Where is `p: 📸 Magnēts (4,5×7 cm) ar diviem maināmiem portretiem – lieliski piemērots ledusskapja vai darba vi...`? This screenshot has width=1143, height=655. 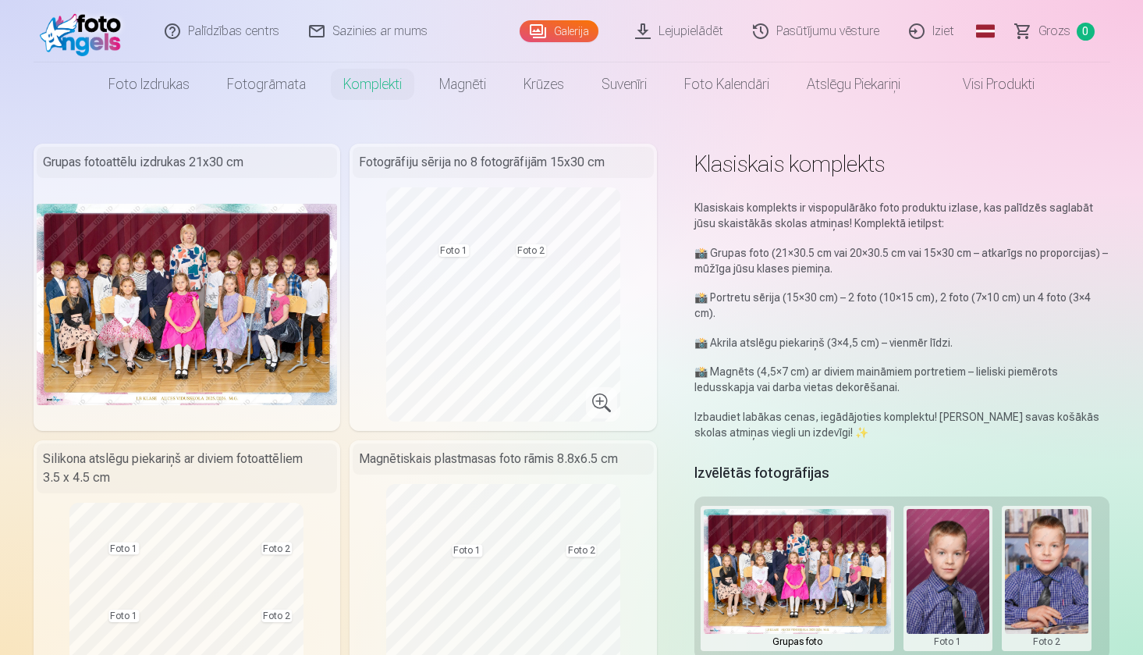
p: 📸 Magnēts (4,5×7 cm) ar diviem maināmiem portretiem – lieliski piemērots ledusskapja vai darba vi... is located at coordinates (902, 379).